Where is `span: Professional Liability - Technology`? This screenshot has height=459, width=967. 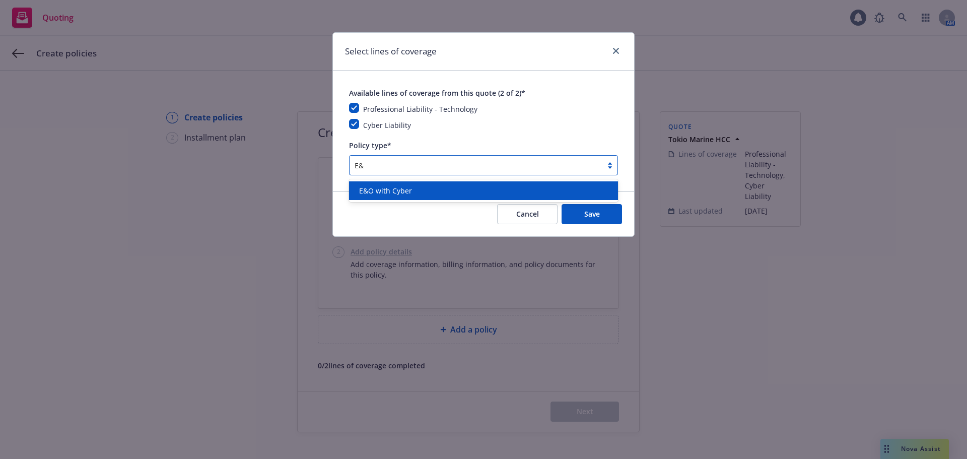 span: Professional Liability - Technology is located at coordinates (420, 109).